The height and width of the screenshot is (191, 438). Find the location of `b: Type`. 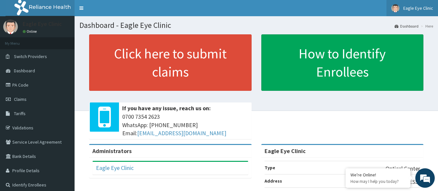

b: Type is located at coordinates (270, 168).